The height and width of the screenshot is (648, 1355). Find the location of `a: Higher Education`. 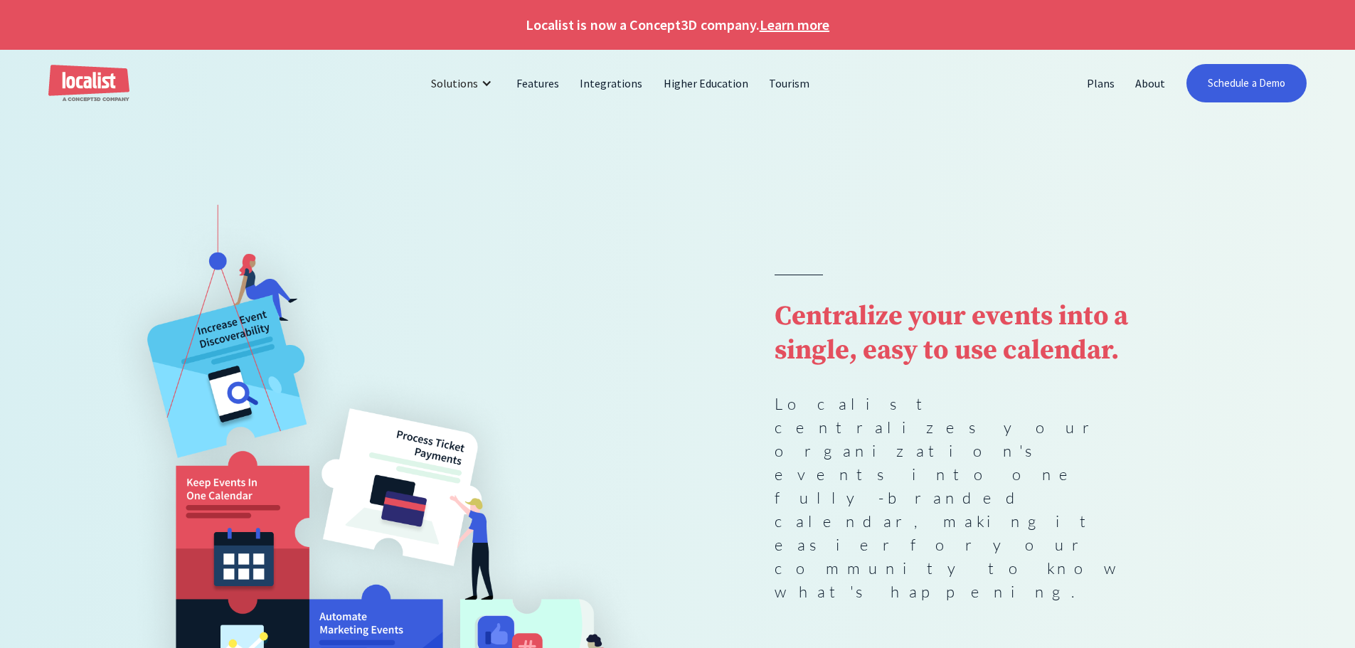

a: Higher Education is located at coordinates (706, 83).